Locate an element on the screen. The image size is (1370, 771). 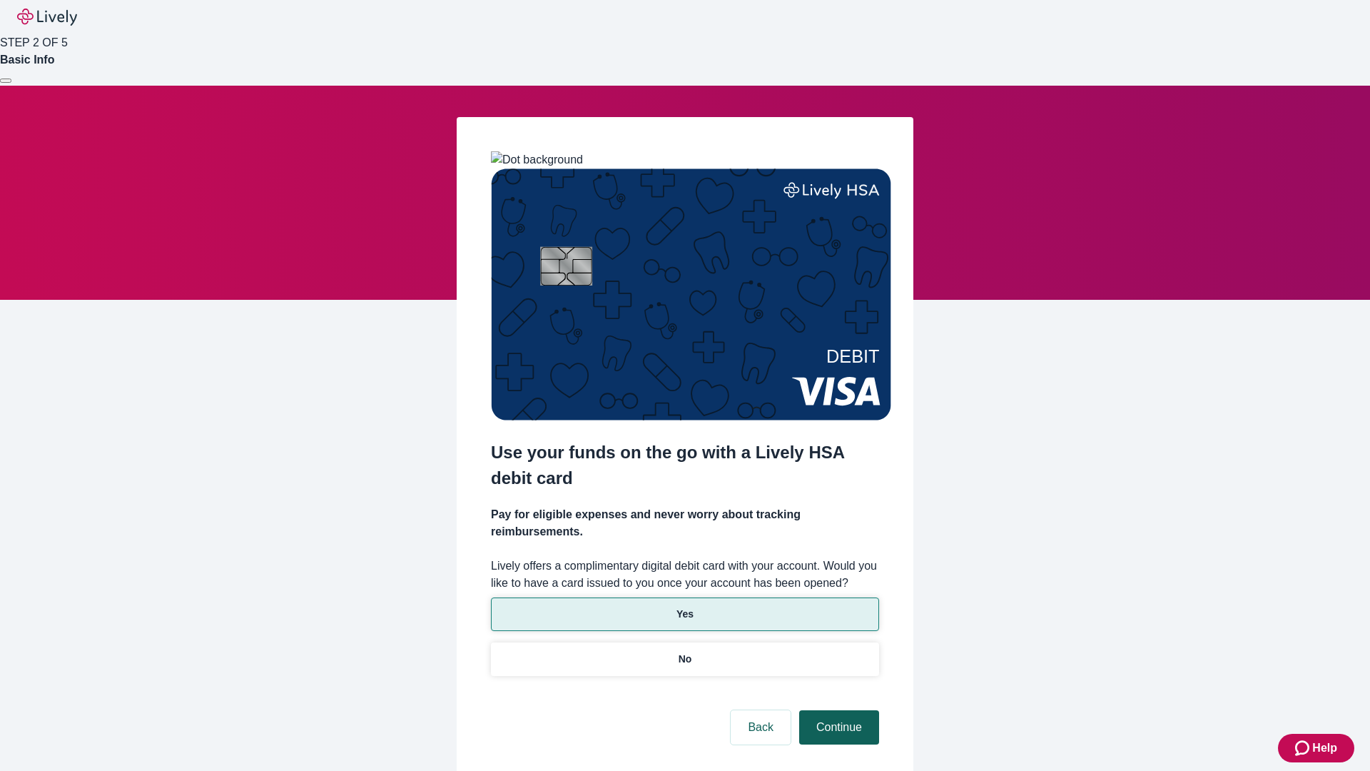
svg: Zendesk support icon is located at coordinates (1304, 748).